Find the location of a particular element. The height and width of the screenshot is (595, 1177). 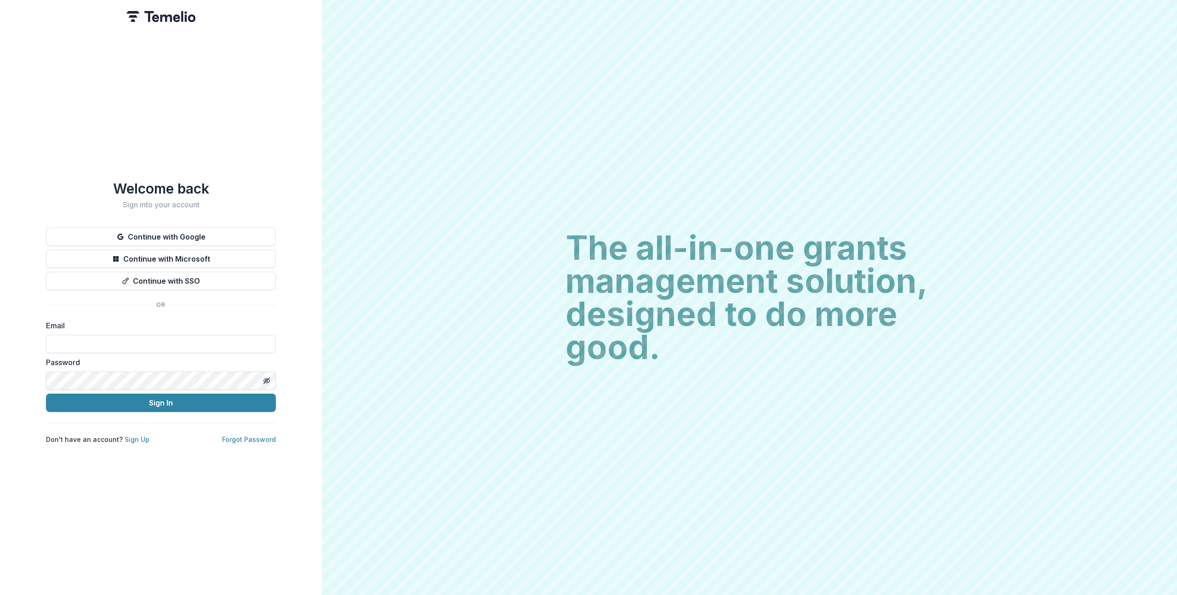

button: Continue with Microsoft is located at coordinates (161, 259).